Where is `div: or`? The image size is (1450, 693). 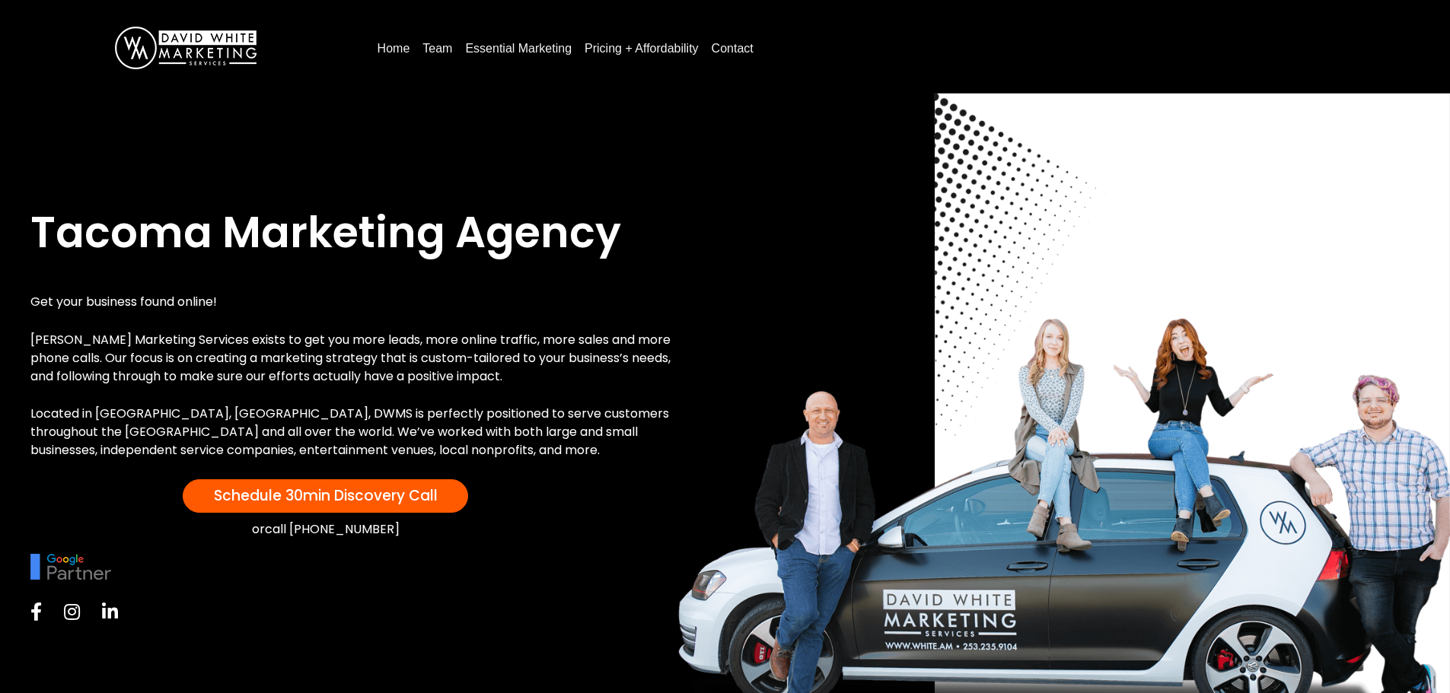 div: or is located at coordinates (325, 530).